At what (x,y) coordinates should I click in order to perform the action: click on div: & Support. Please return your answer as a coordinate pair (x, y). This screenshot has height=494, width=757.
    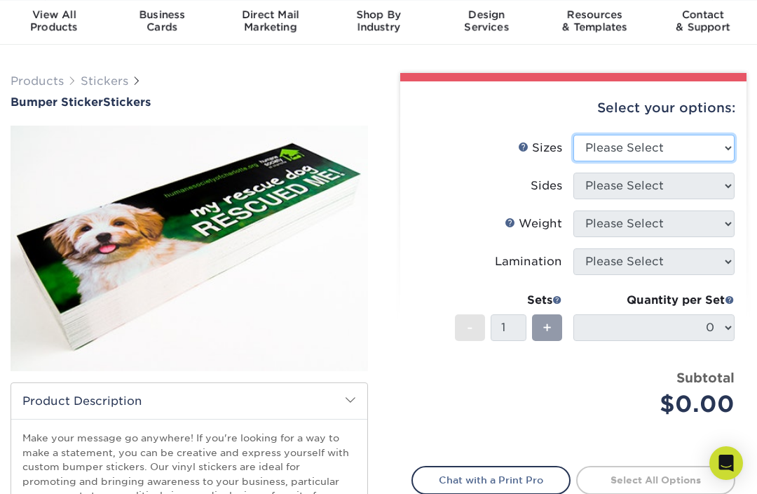
    Looking at the image, I should click on (703, 21).